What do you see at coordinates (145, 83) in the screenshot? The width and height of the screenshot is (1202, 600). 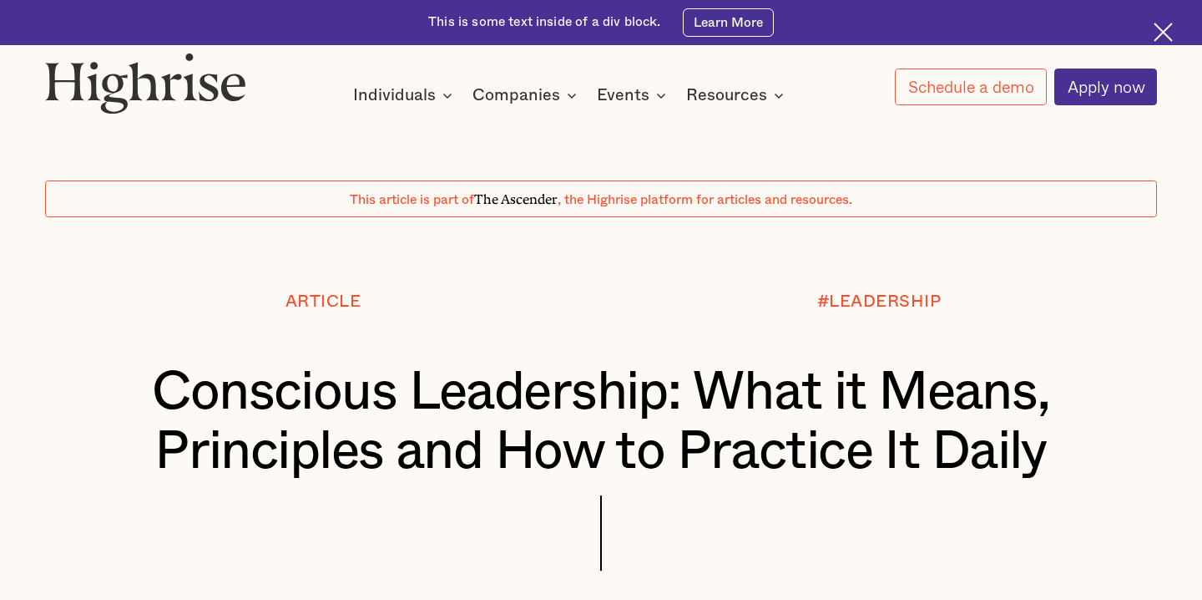 I see `img: Highrise logo` at bounding box center [145, 83].